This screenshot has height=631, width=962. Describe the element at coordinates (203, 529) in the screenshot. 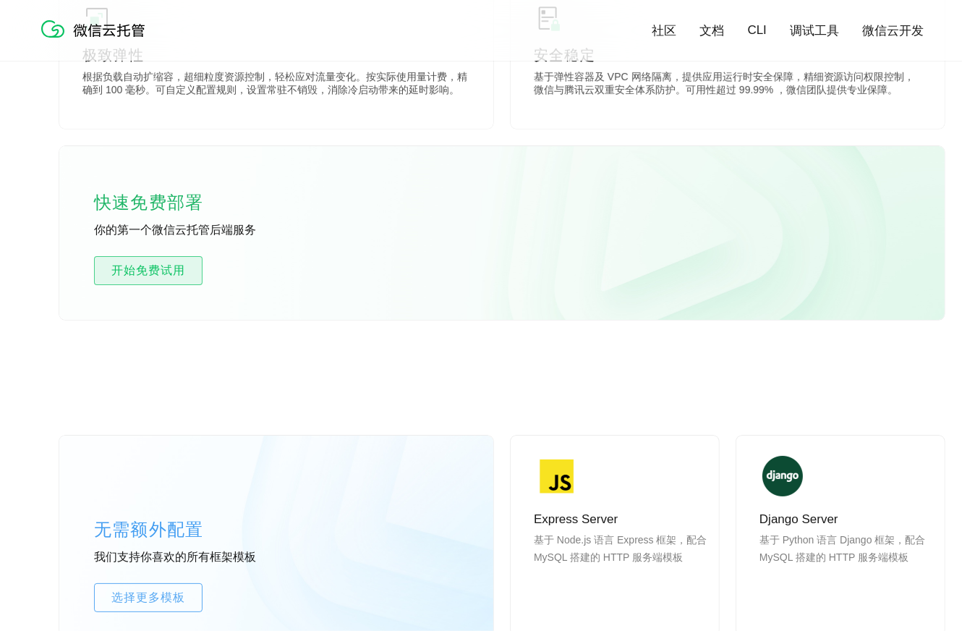

I see `p: 无需额外配置` at that location.